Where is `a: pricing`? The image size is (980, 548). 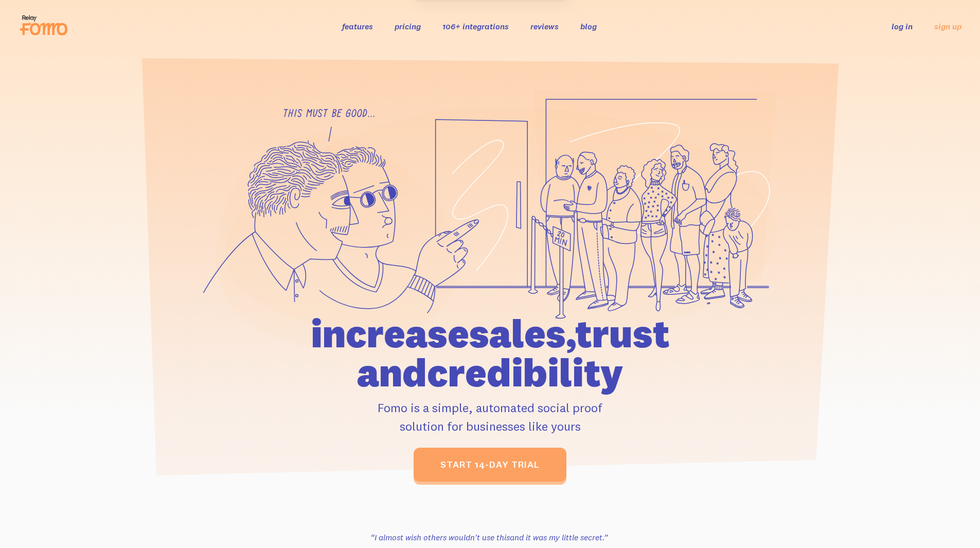
a: pricing is located at coordinates (407, 26).